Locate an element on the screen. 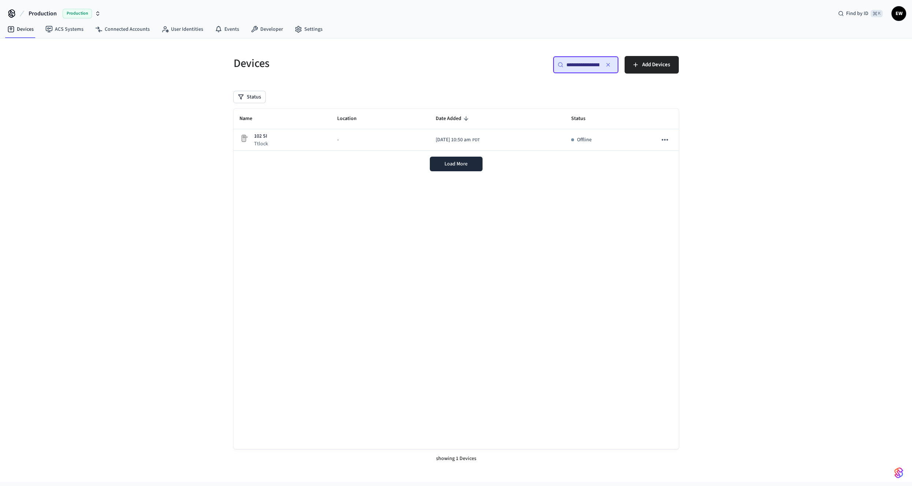 The height and width of the screenshot is (486, 912). div: America/Los_Angeles is located at coordinates (457, 140).